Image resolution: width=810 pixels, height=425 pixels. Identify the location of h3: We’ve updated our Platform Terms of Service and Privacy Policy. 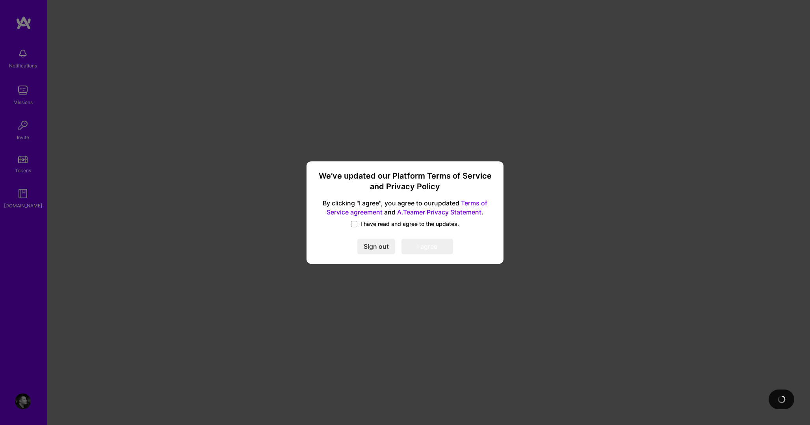
(405, 181).